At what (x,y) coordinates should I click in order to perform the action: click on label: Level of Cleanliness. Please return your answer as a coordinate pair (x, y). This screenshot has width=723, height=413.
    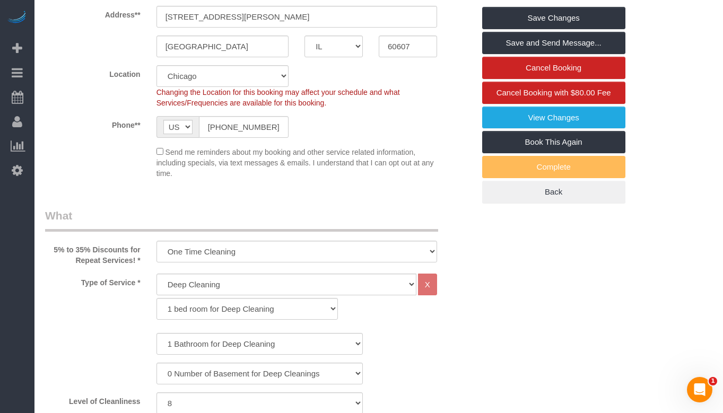
    Looking at the image, I should click on (93, 400).